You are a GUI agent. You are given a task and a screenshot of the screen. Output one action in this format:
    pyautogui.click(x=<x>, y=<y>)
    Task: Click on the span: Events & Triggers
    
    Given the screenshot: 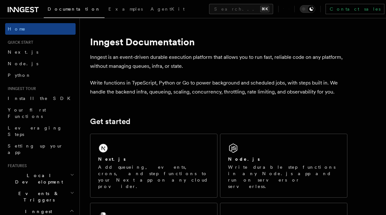 What is the action you would take?
    pyautogui.click(x=38, y=197)
    